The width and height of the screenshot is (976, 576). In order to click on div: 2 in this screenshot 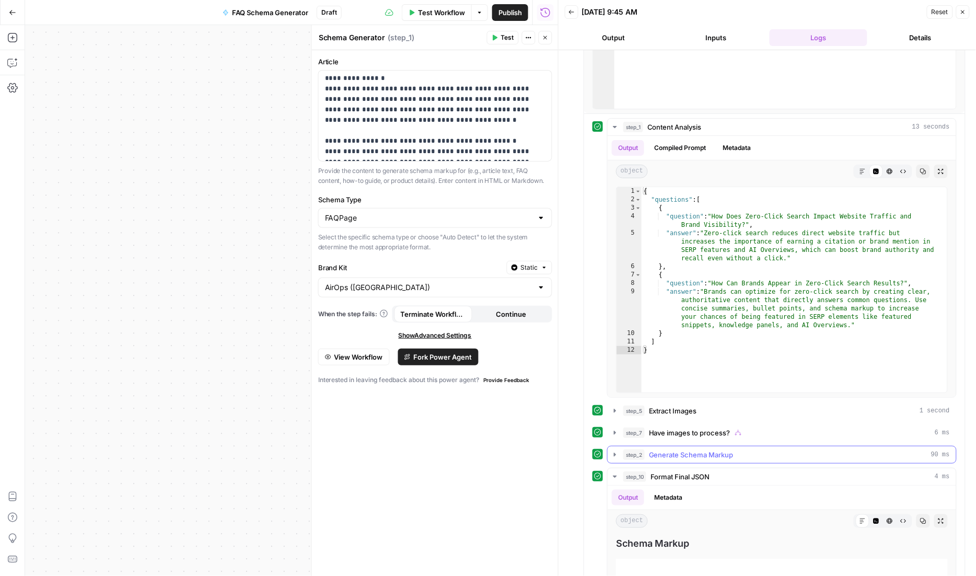, I will do `click(629, 200)`.